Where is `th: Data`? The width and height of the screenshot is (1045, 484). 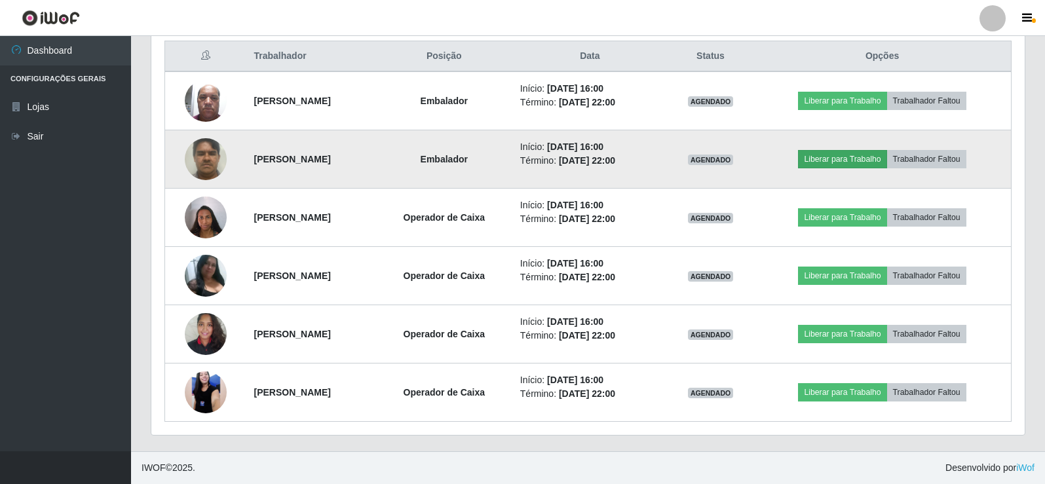
th: Data is located at coordinates (589, 56).